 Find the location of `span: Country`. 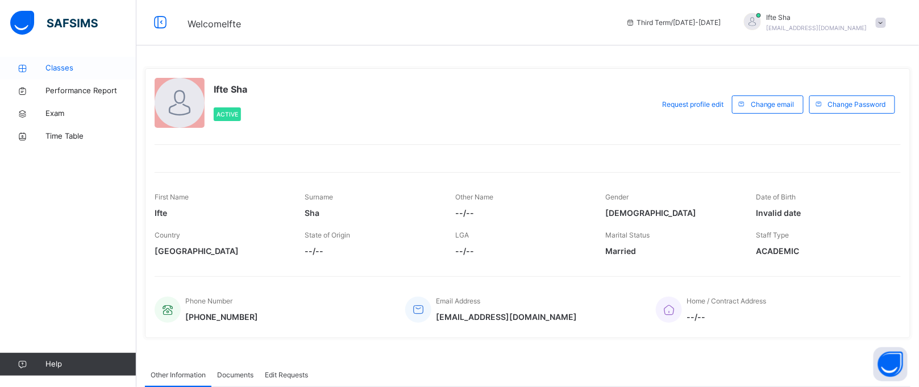

span: Country is located at coordinates (167, 235).